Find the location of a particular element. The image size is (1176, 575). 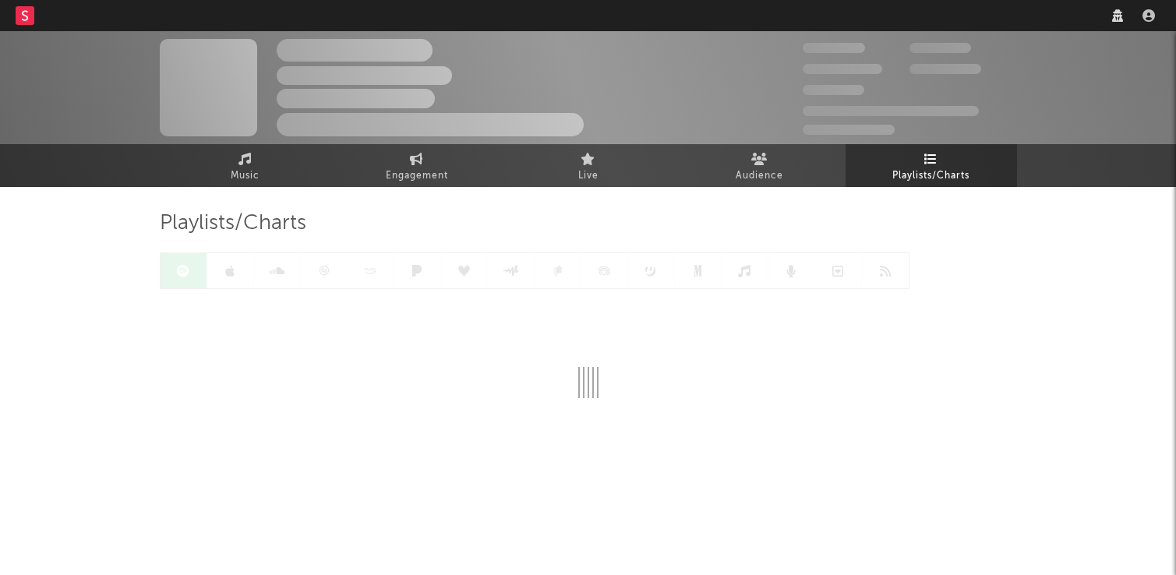

span: 1 000 000 is located at coordinates (945, 69).